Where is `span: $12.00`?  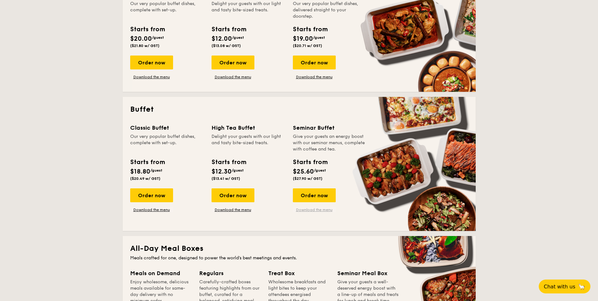
span: $12.00 is located at coordinates (222, 39).